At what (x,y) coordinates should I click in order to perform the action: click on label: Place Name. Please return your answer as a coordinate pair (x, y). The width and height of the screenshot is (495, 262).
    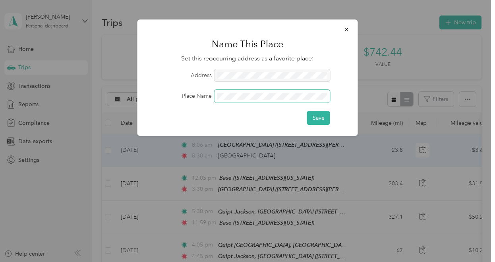
    Looking at the image, I should click on (180, 96).